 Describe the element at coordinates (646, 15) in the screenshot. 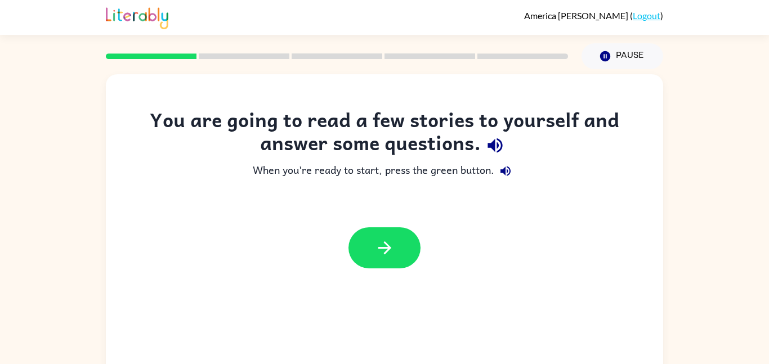

I see `a: Logout` at that location.